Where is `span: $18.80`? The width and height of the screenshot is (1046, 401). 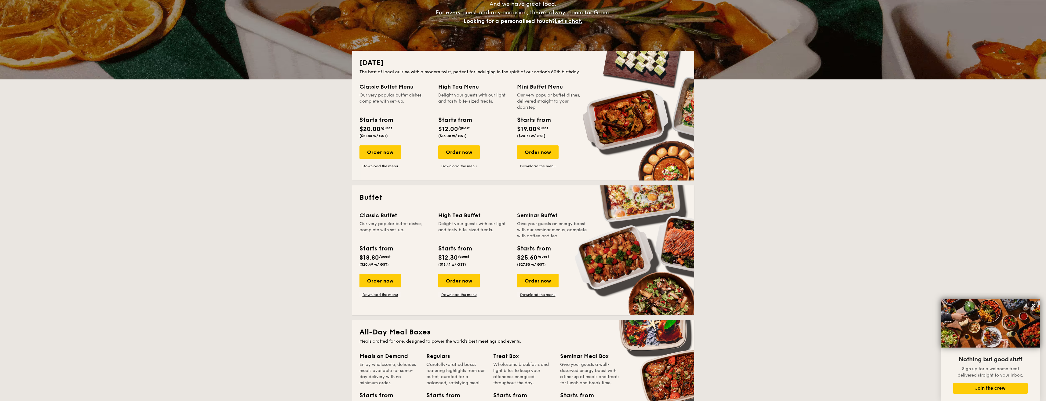 span: $18.80 is located at coordinates (369, 258).